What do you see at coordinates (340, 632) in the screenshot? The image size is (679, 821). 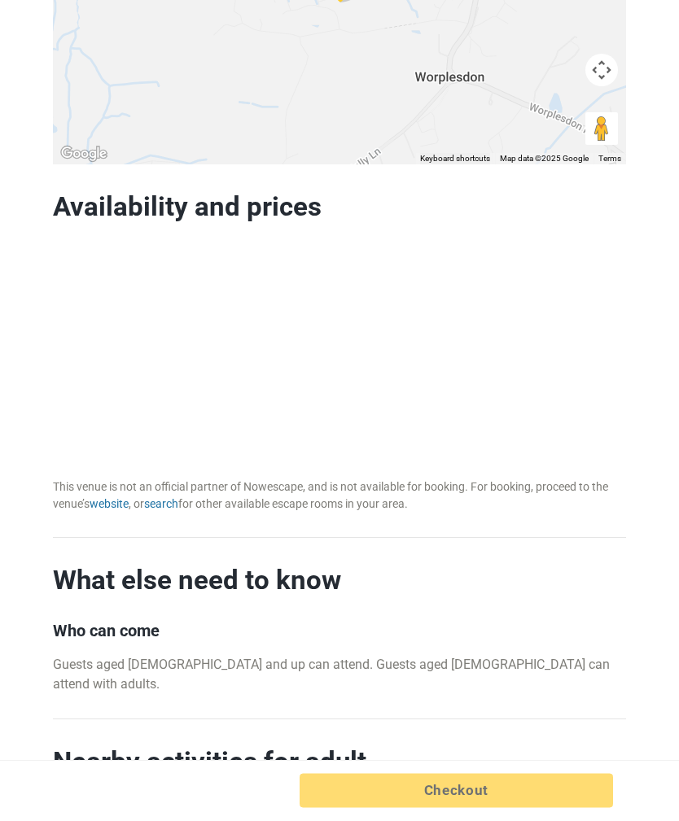 I see `h3: Who can come` at bounding box center [340, 632].